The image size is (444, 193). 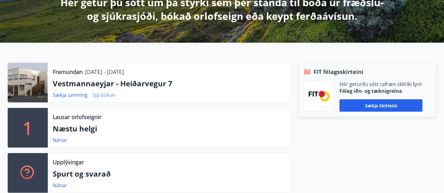 I want to click on p: Lausar orlofseignir, so click(x=77, y=117).